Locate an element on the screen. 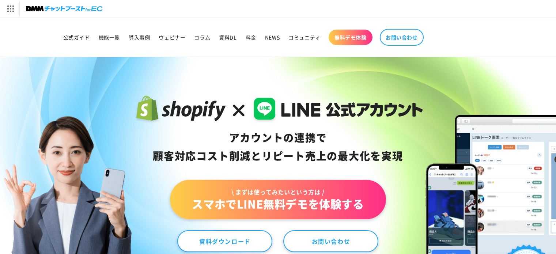 This screenshot has height=254, width=556. span: \ まずは使ってみたいという方は / is located at coordinates (278, 192).